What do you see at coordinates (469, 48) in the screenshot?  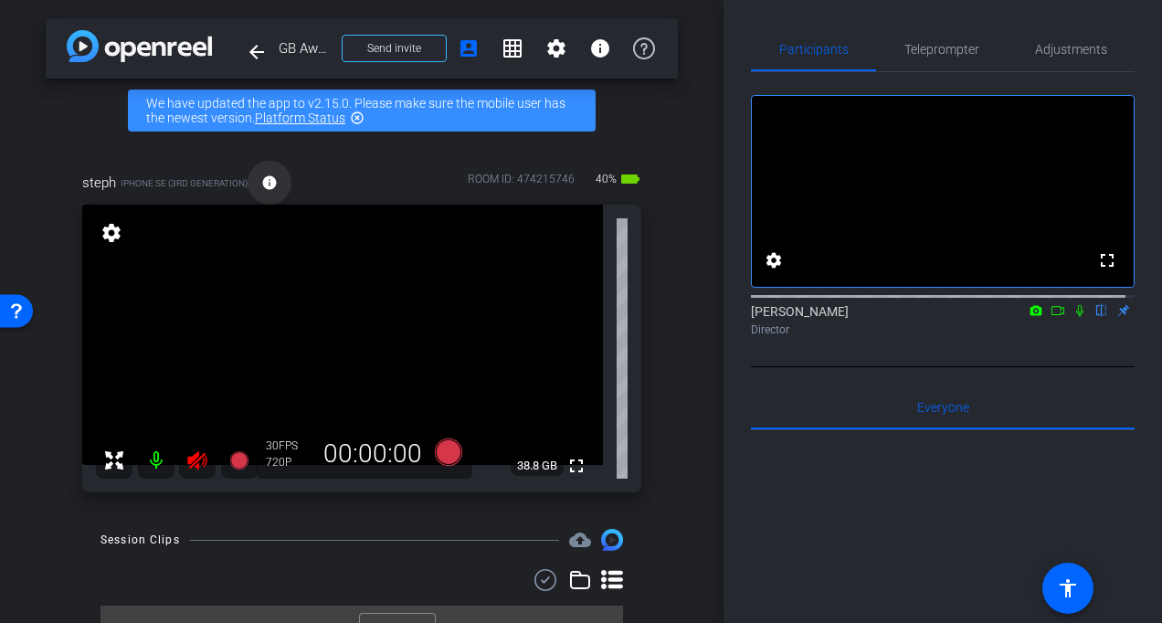 I see `mat-icon: account_box` at bounding box center [469, 48].